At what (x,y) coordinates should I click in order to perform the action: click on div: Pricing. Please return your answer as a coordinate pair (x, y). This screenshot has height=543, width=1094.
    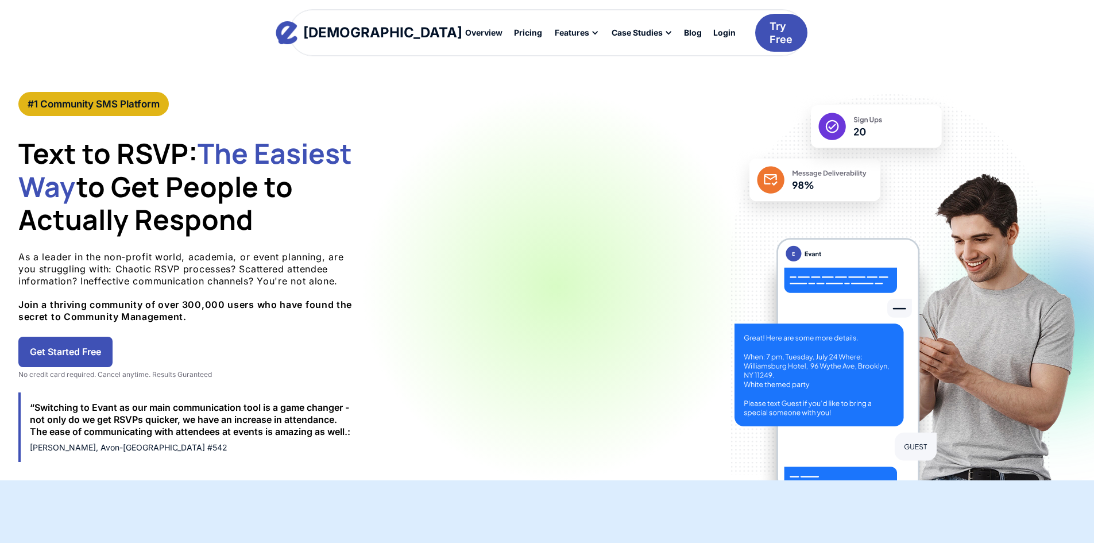
    Looking at the image, I should click on (528, 33).